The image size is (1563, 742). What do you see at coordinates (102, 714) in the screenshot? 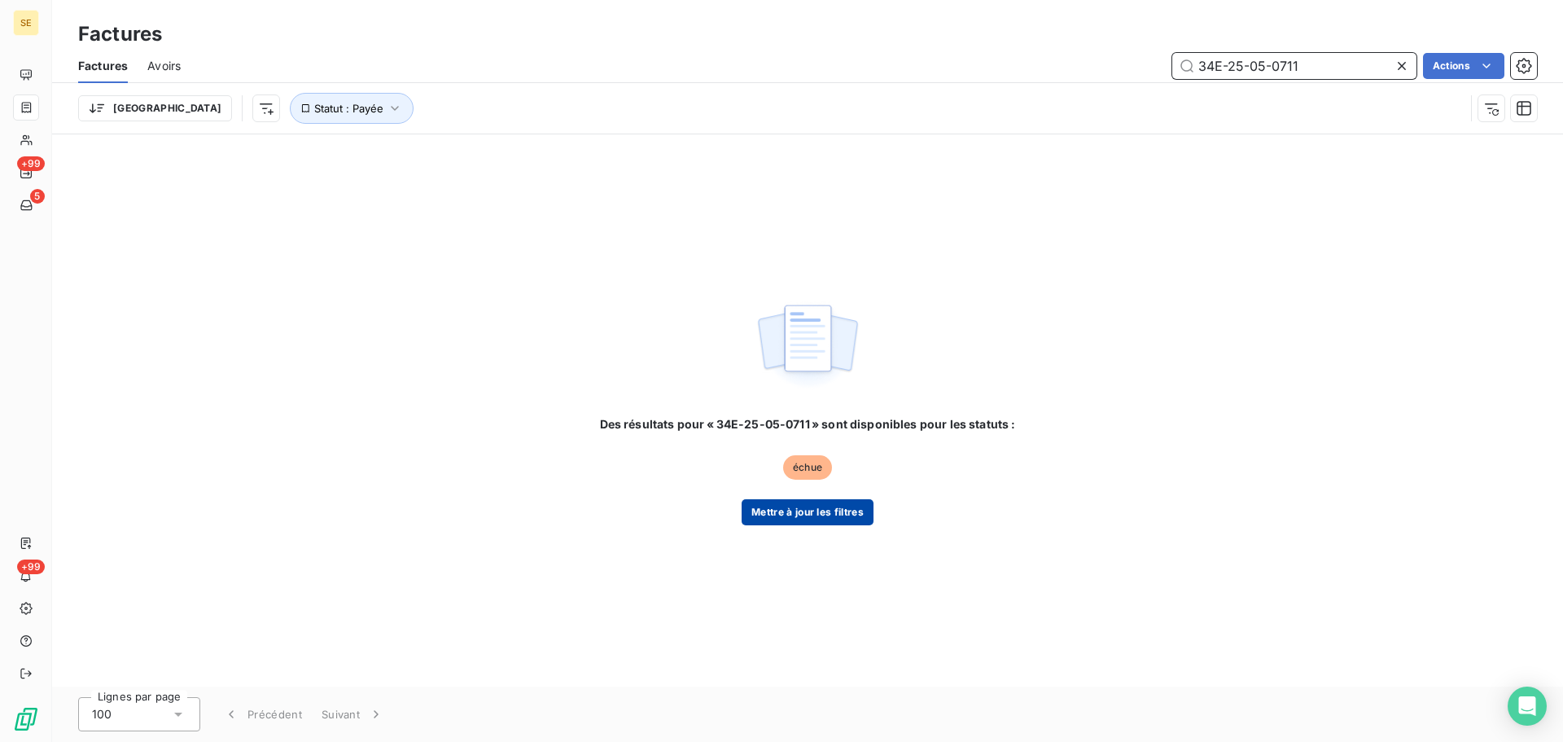
I see `span: 100` at bounding box center [102, 714].